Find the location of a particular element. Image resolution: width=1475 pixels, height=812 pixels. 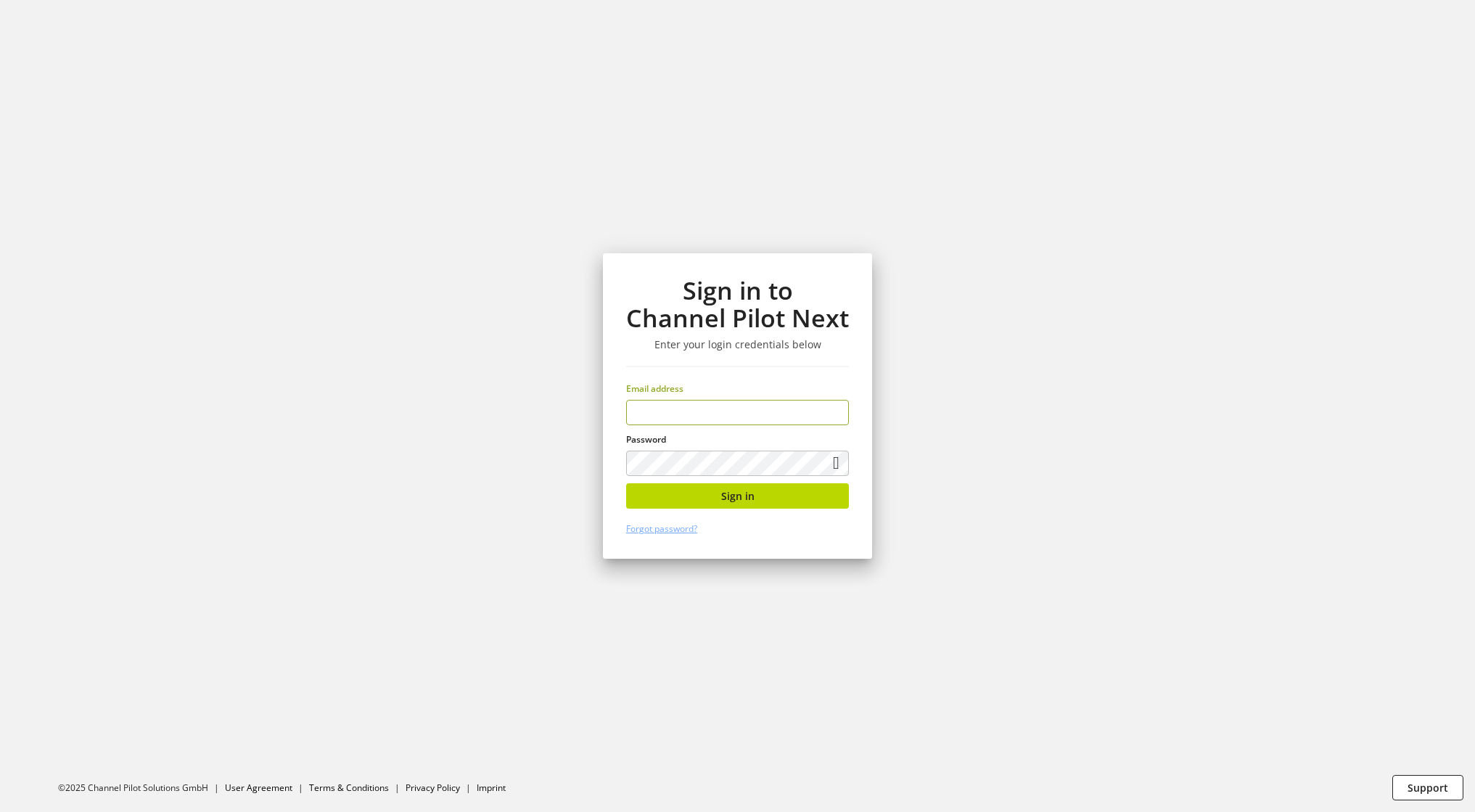

span: Password is located at coordinates (646, 439).